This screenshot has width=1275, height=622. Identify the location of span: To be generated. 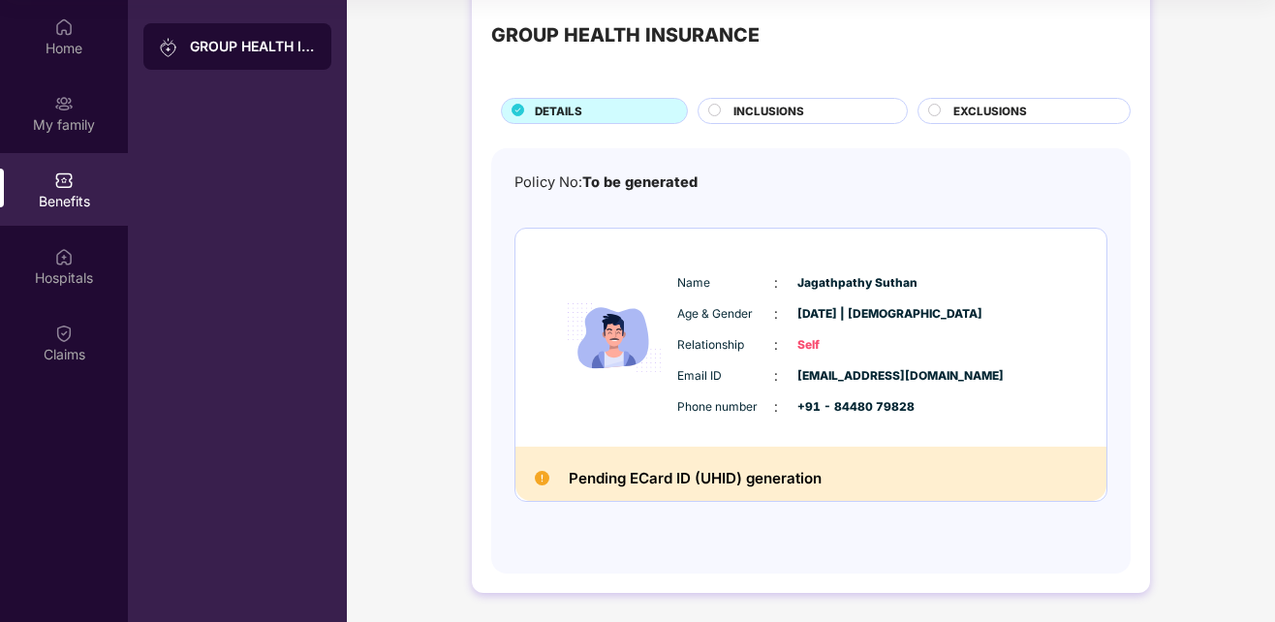
(639, 182).